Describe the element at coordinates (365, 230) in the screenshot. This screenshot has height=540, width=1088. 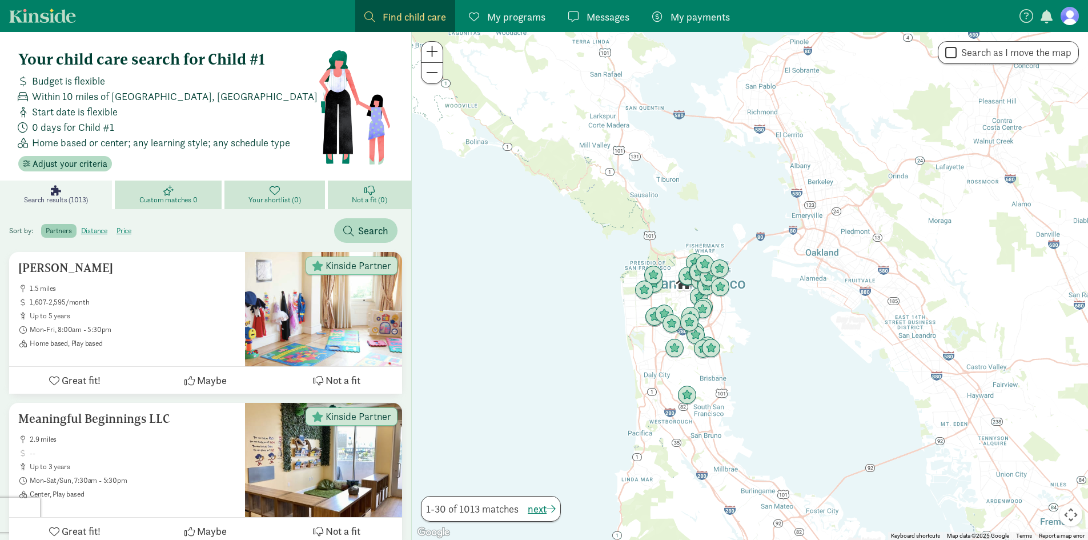
I see `button: Search` at that location.